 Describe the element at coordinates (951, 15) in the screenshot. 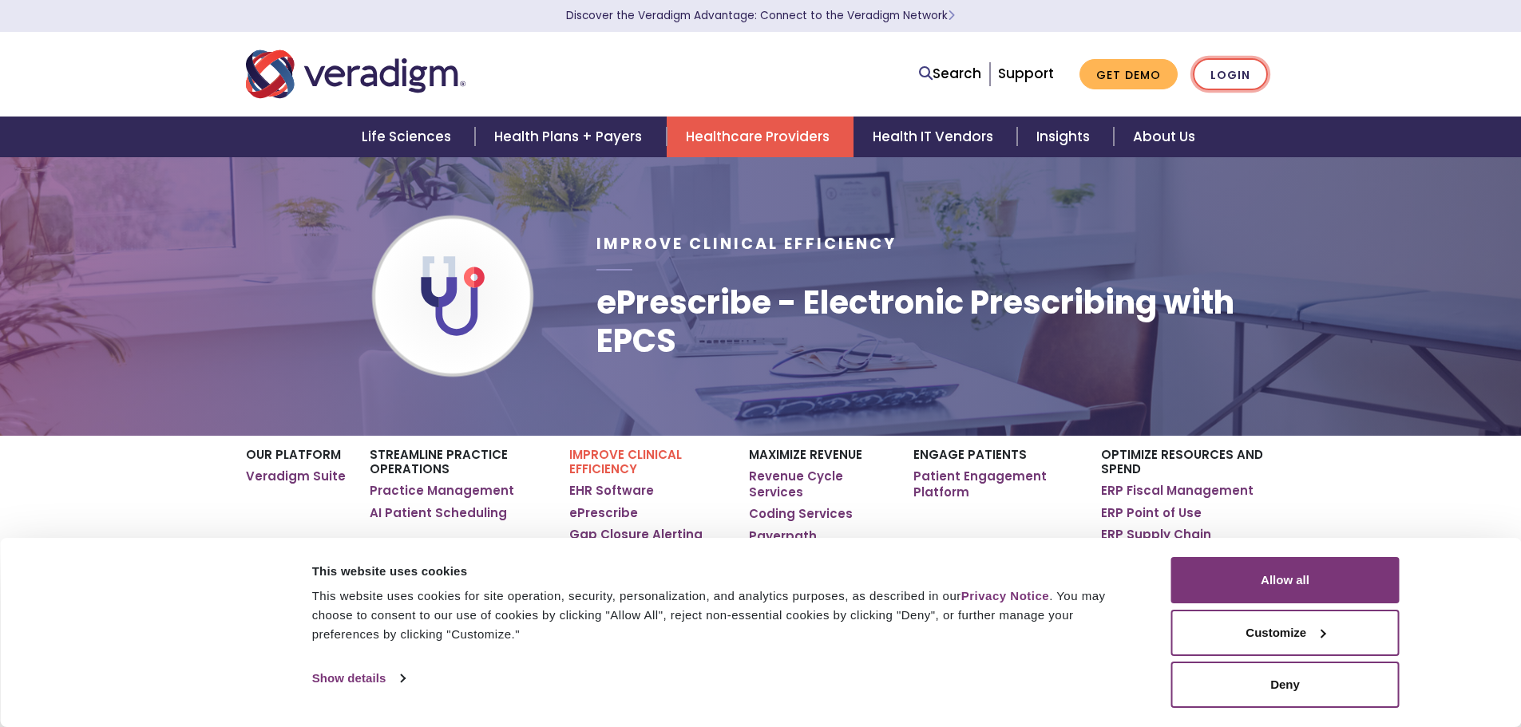

I see `span: Learn More` at that location.